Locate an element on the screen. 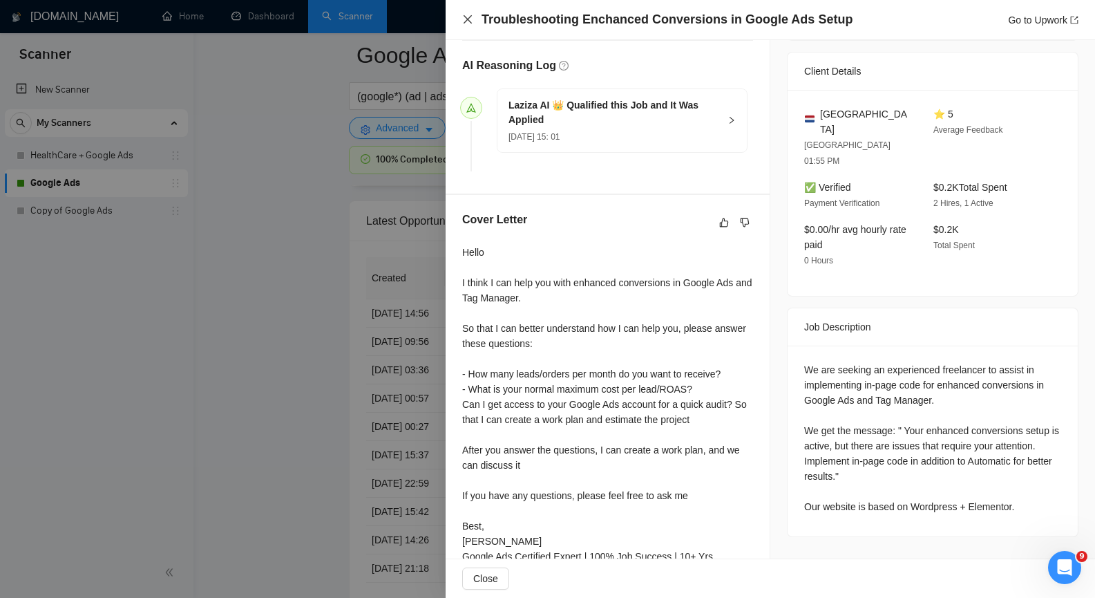 This screenshot has width=1095, height=598. span: 9 is located at coordinates (1082, 556).